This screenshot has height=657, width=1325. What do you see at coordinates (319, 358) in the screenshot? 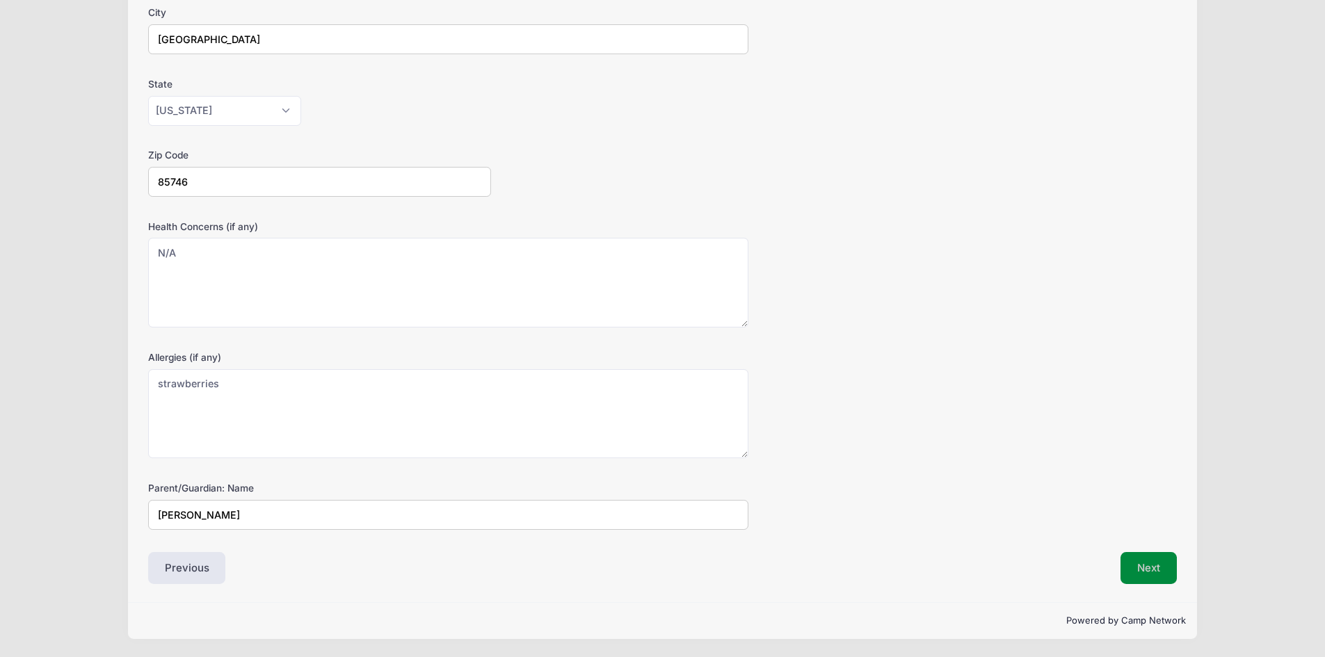
I see `label: Allergies (if any)` at bounding box center [319, 358].